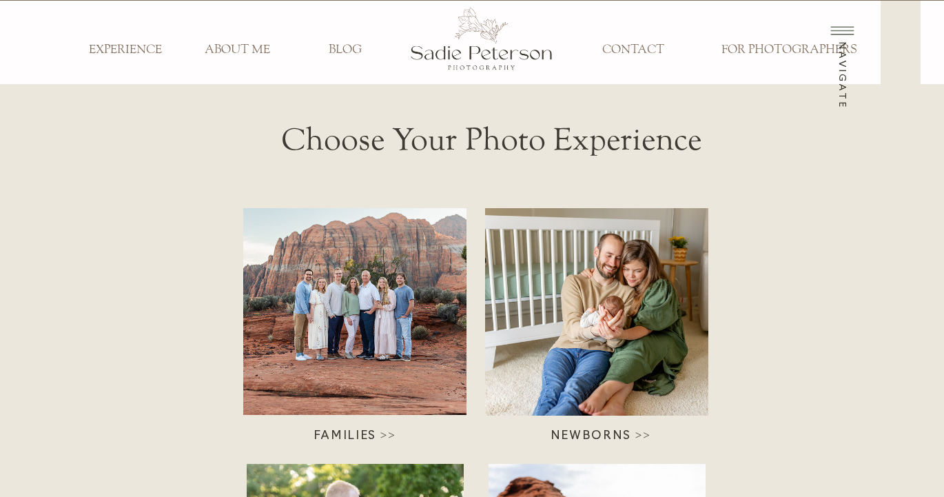 The width and height of the screenshot is (944, 497). I want to click on h3: ABOUT ME, so click(237, 50).